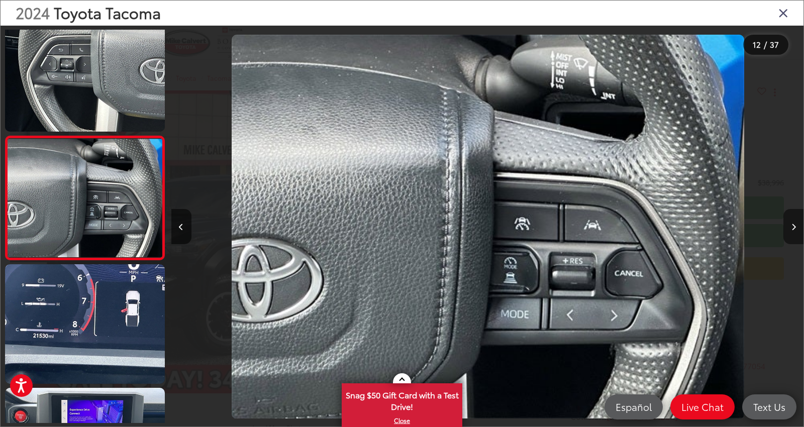 The height and width of the screenshot is (427, 804). What do you see at coordinates (794, 227) in the screenshot?
I see `button: Next image` at bounding box center [794, 227].